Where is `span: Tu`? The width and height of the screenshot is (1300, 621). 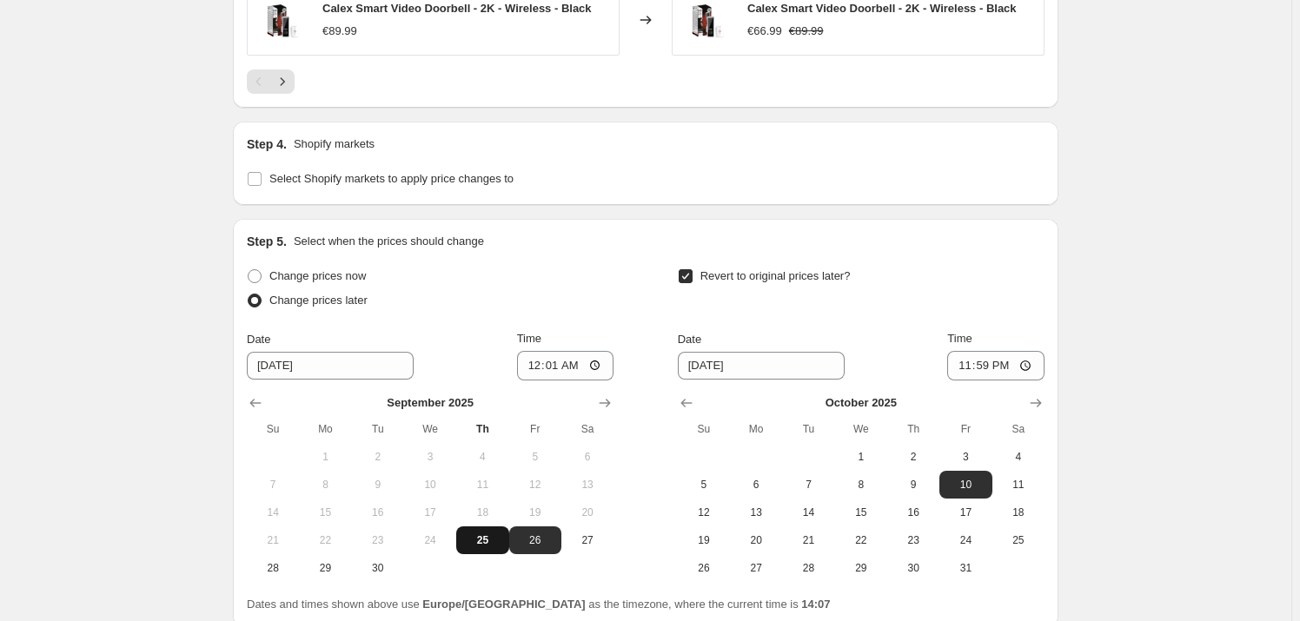
span: Tu is located at coordinates (378, 429).